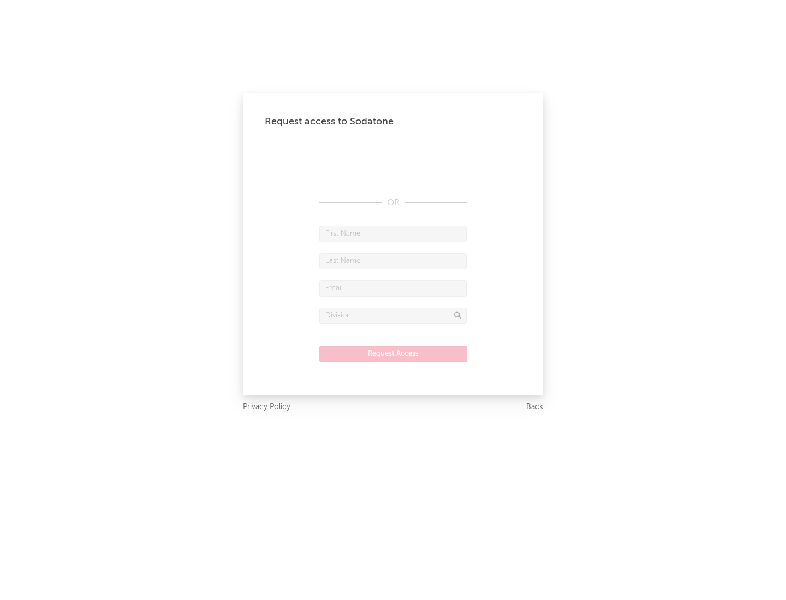 The width and height of the screenshot is (786, 600). What do you see at coordinates (393, 122) in the screenshot?
I see `div: Request access to Sodatone` at bounding box center [393, 122].